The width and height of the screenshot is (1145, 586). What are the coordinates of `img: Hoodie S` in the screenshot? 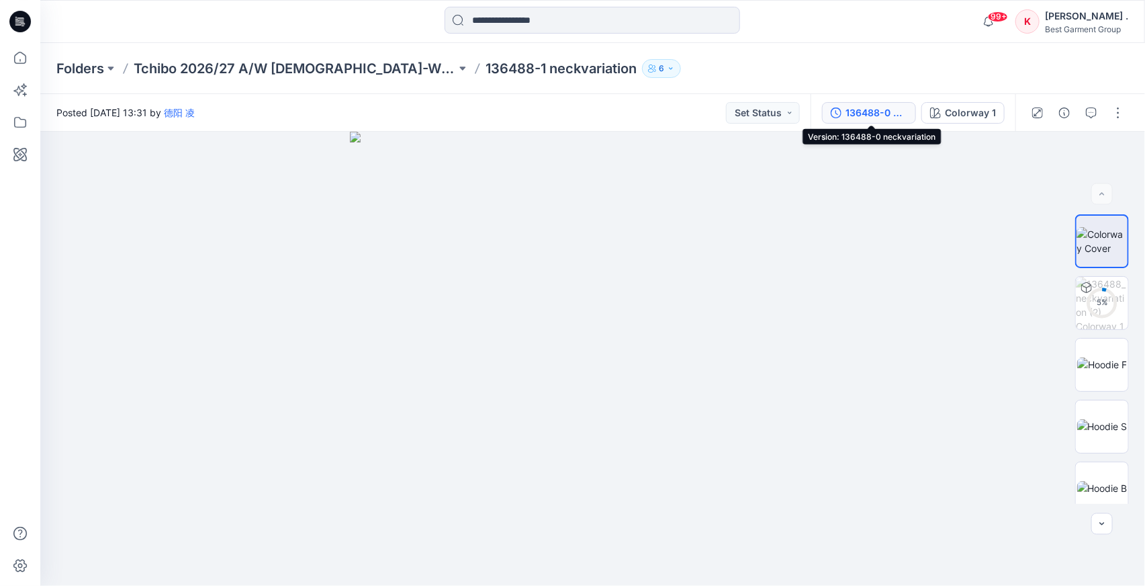 It's located at (1102, 426).